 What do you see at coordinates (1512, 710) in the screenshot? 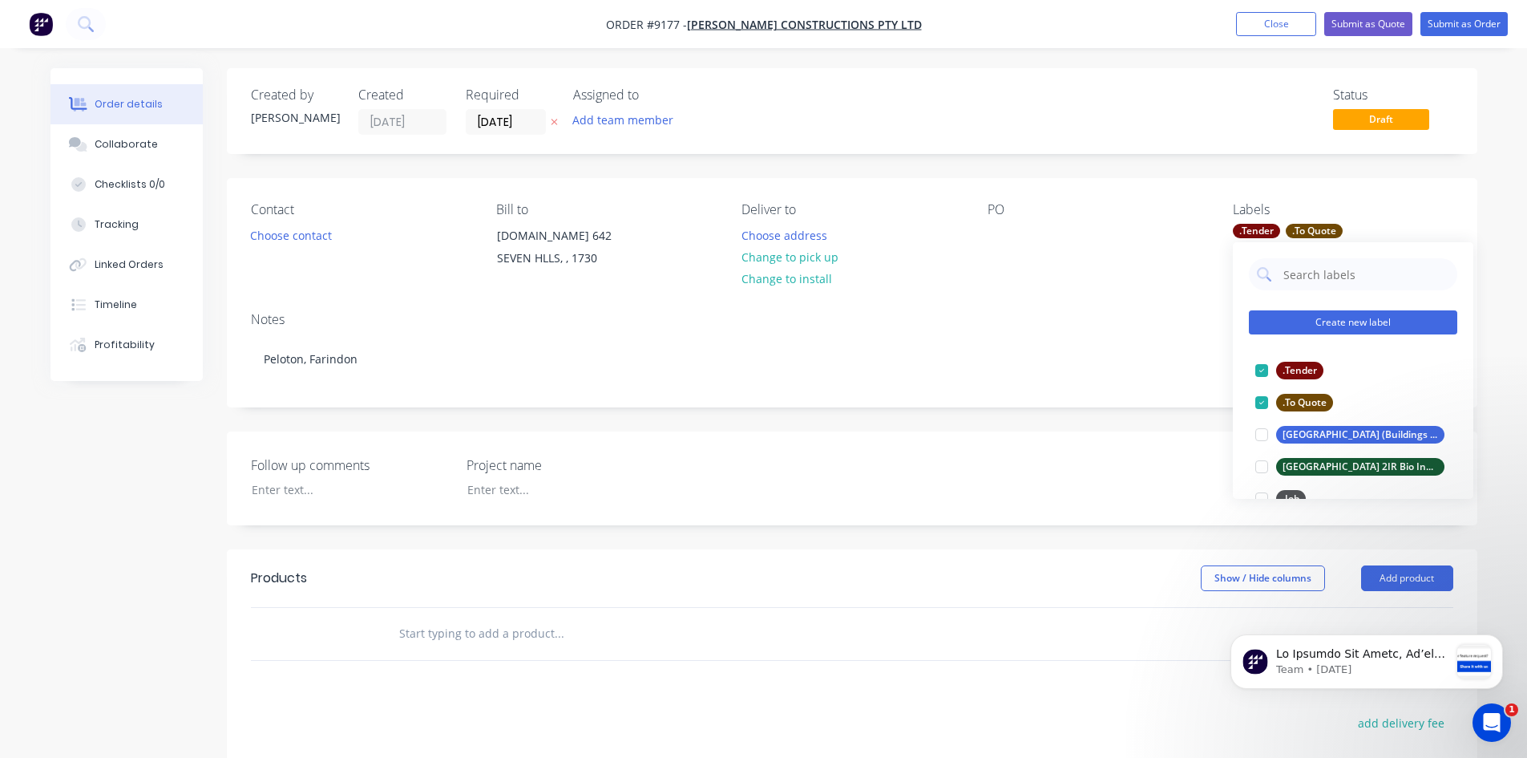
I see `span: 1` at bounding box center [1512, 710].